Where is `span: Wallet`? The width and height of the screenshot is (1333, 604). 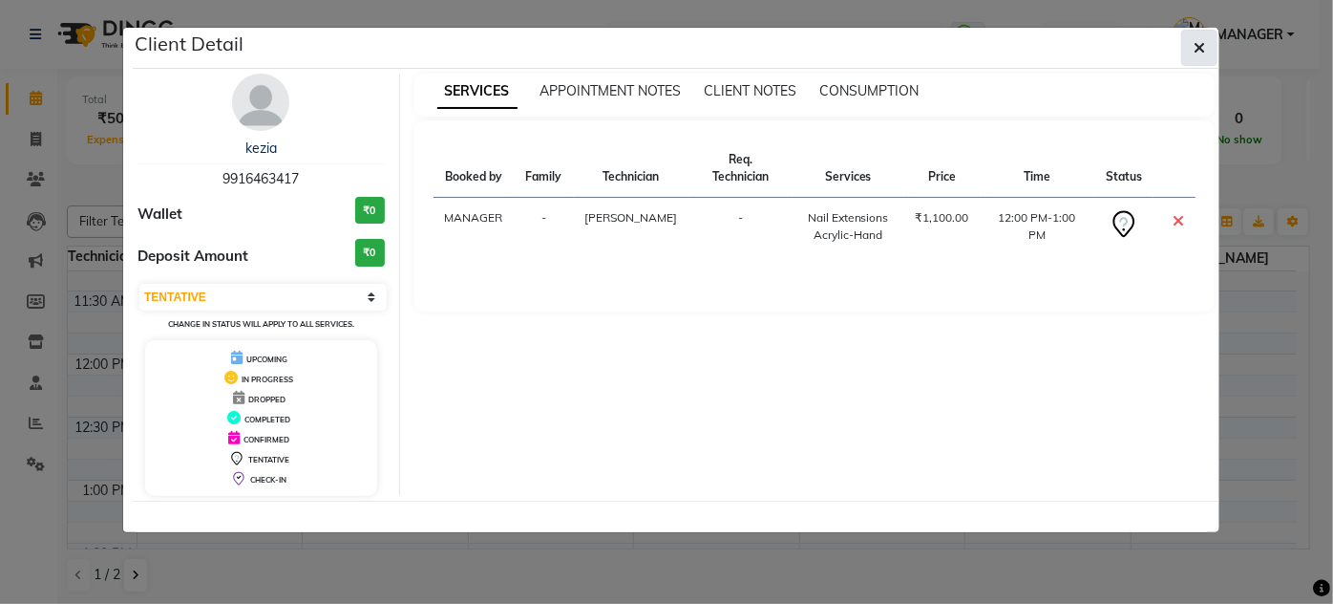 span: Wallet is located at coordinates (159, 214).